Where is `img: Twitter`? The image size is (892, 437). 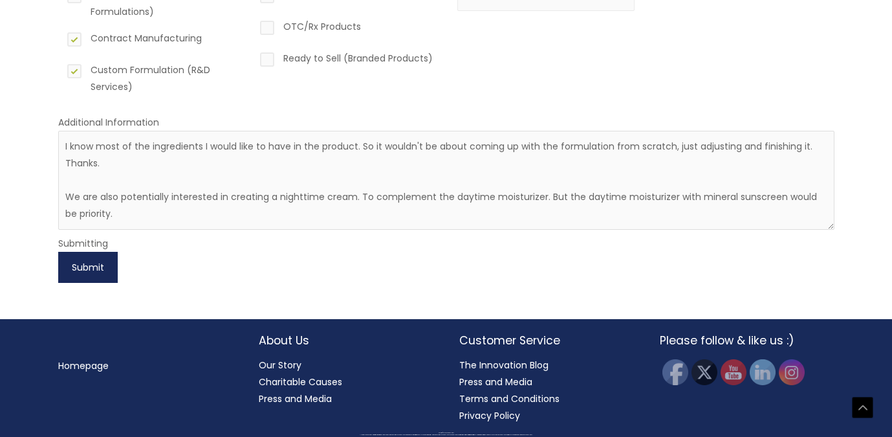
img: Twitter is located at coordinates (705, 372).